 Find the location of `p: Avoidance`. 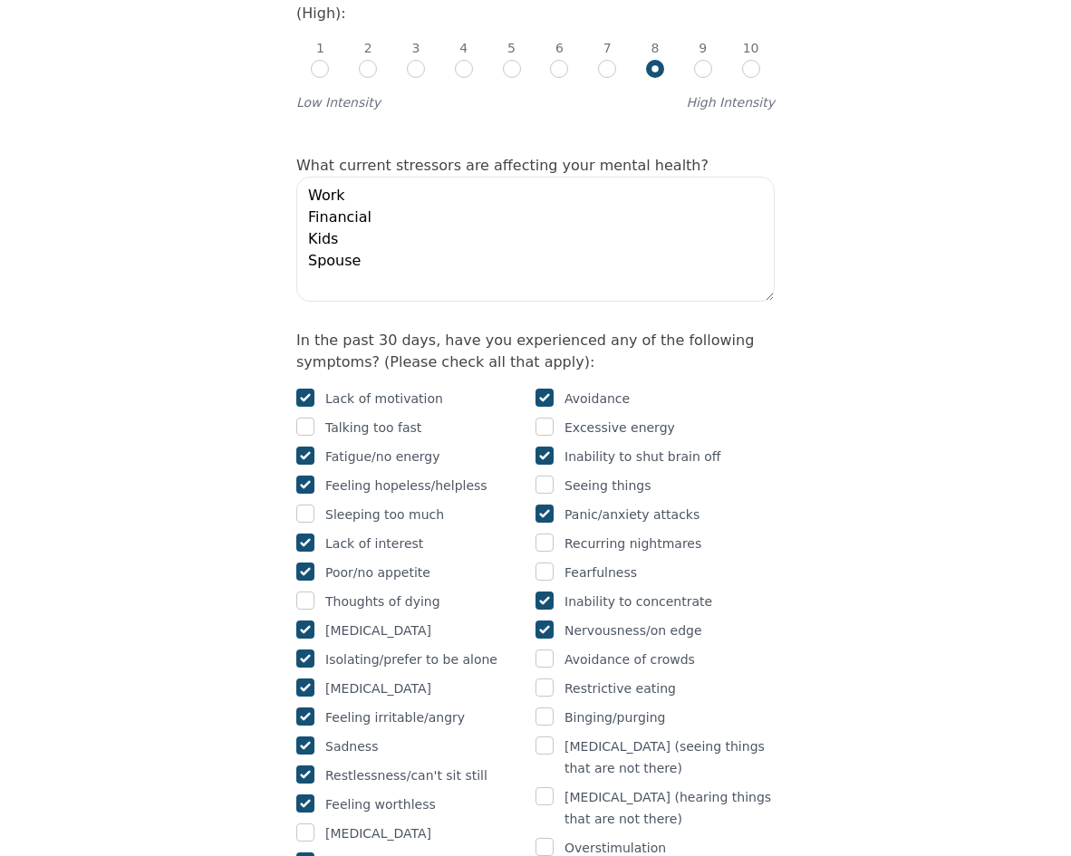

p: Avoidance is located at coordinates (597, 399).